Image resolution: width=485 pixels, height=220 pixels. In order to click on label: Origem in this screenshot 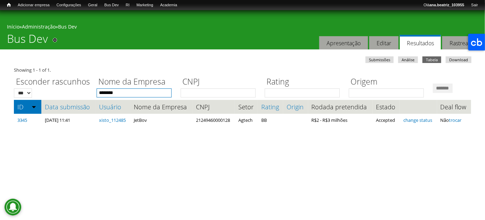, I will do `click(388, 82)`.